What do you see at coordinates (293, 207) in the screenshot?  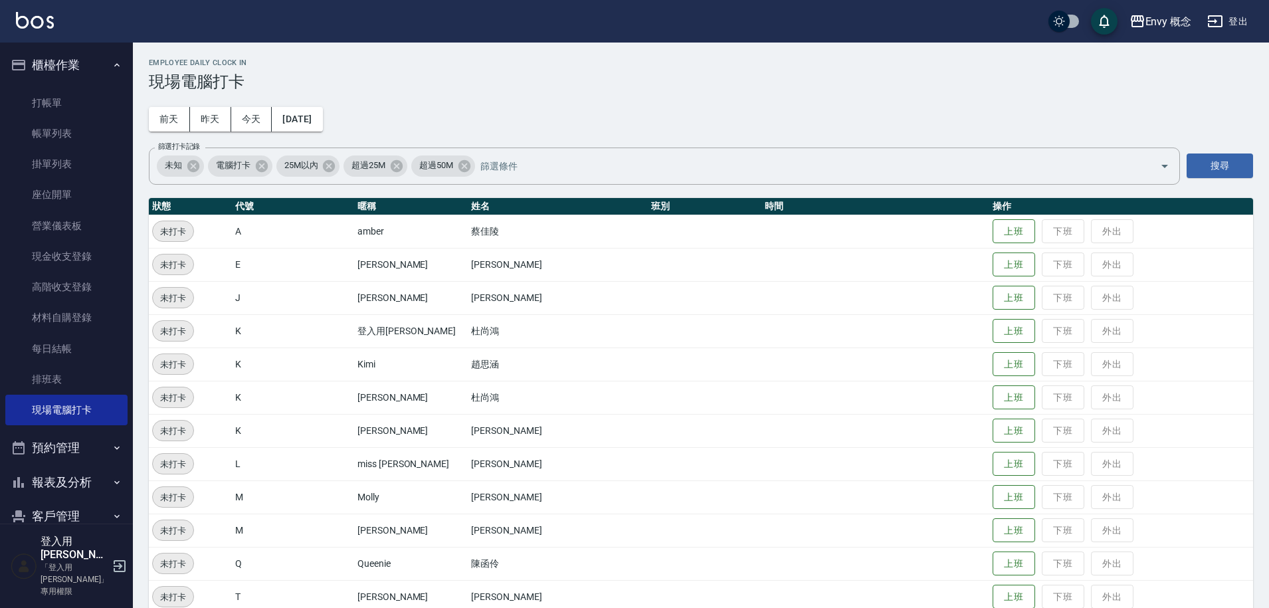 I see `th: 代號` at bounding box center [293, 207].